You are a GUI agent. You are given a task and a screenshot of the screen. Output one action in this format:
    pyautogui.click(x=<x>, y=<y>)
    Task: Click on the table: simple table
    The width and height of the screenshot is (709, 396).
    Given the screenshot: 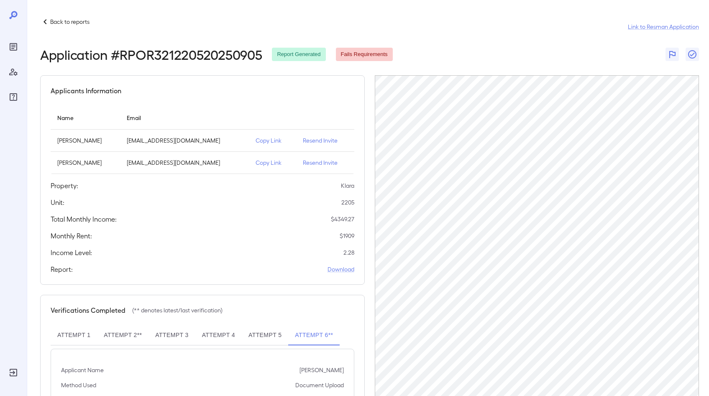 What is the action you would take?
    pyautogui.click(x=203, y=140)
    